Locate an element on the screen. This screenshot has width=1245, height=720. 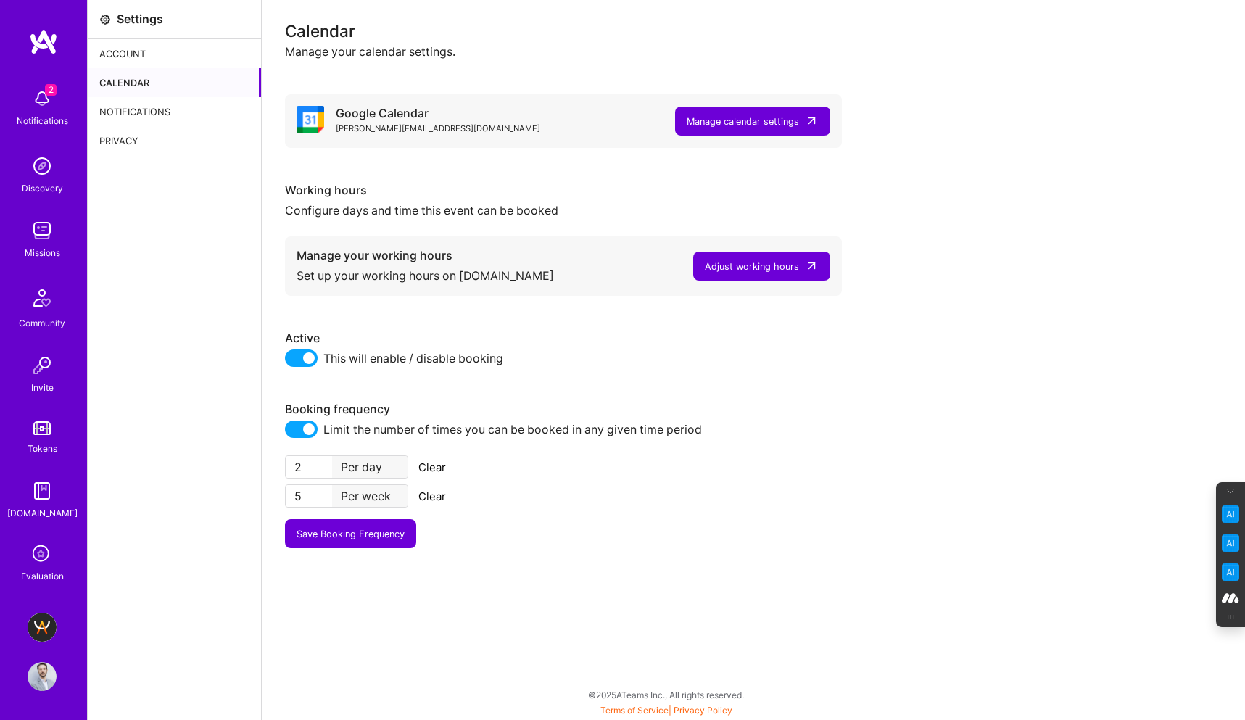
div: Per week is located at coordinates (370, 496).